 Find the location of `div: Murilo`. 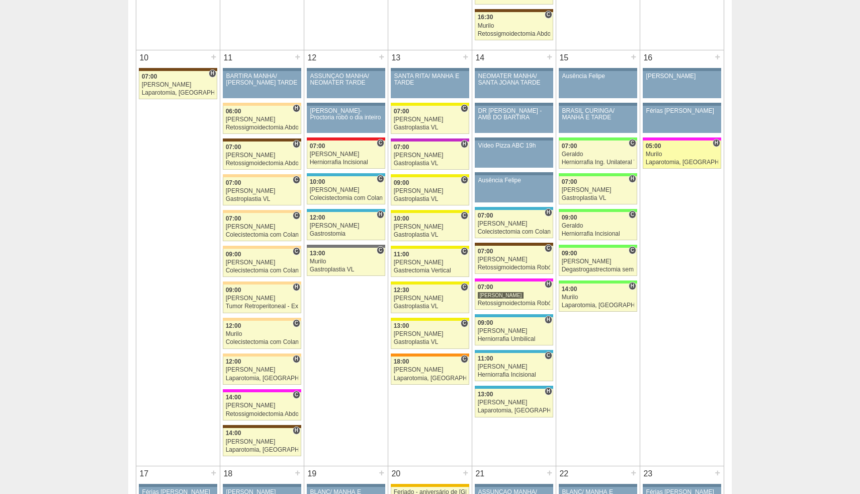

div: Murilo is located at coordinates (514, 26).